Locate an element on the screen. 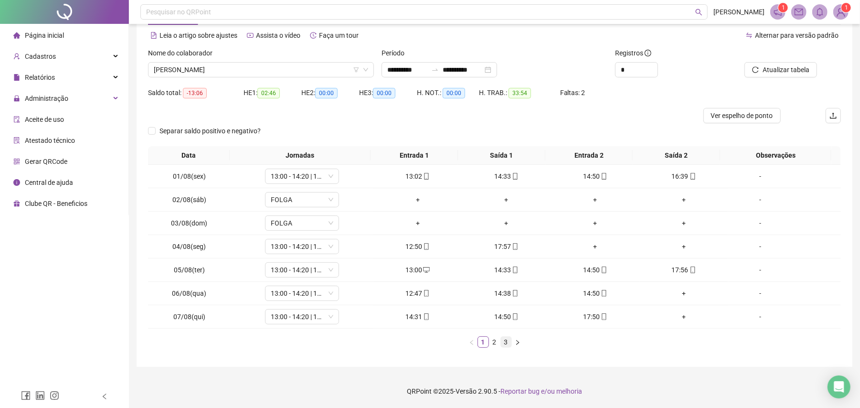 This screenshot has width=860, height=408. div: 17:56 is located at coordinates (684, 270).